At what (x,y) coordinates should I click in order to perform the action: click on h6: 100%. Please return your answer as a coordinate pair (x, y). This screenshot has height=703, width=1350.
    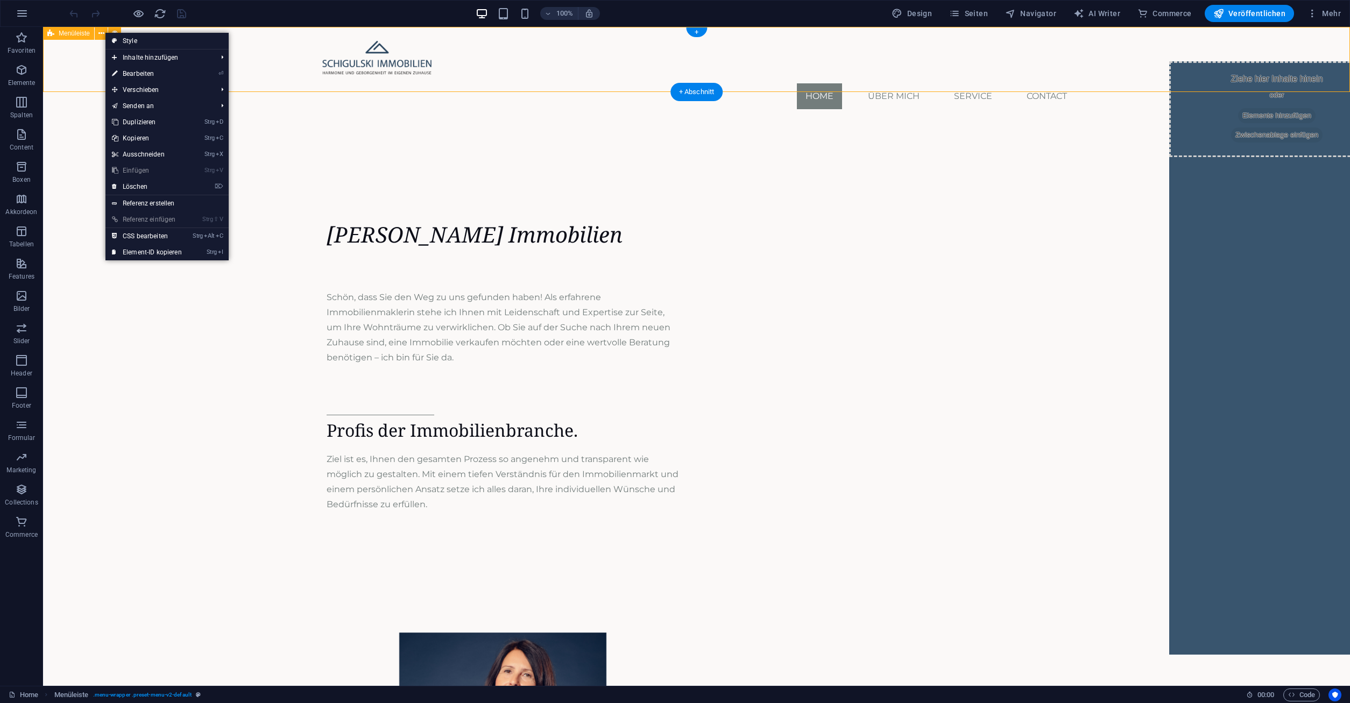
    Looking at the image, I should click on (565, 13).